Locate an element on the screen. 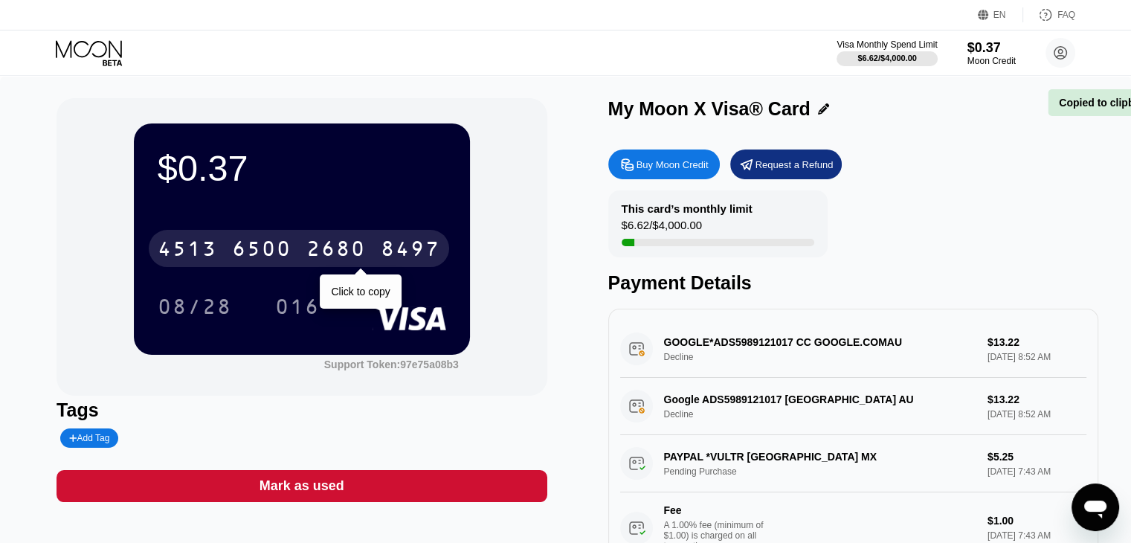  div: Click to copy is located at coordinates (360, 291).